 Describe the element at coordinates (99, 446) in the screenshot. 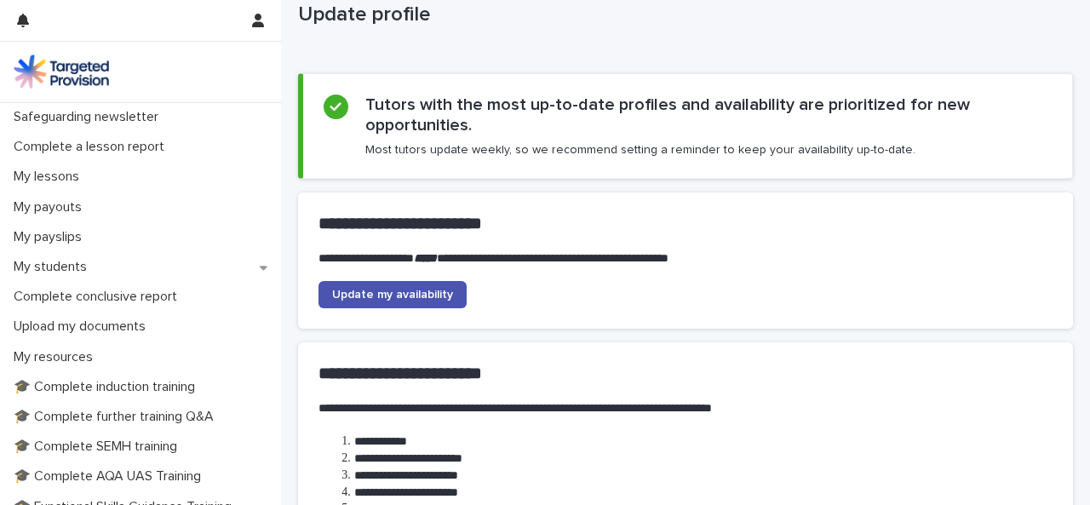

I see `p: 🎓 Complete SEMH training` at that location.